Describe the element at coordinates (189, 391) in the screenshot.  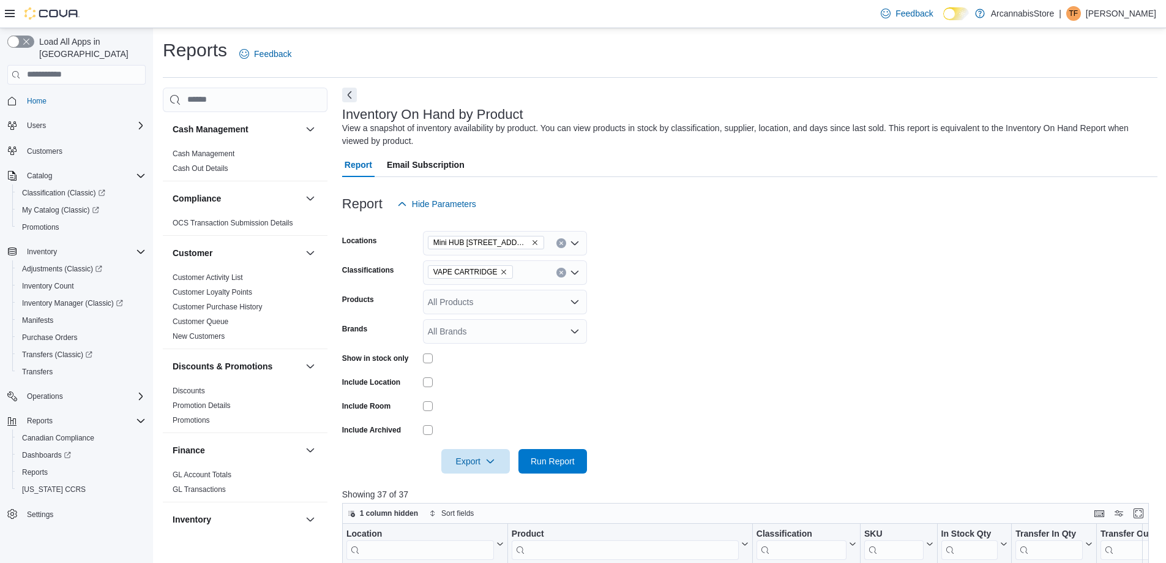
I see `a: Discounts` at that location.